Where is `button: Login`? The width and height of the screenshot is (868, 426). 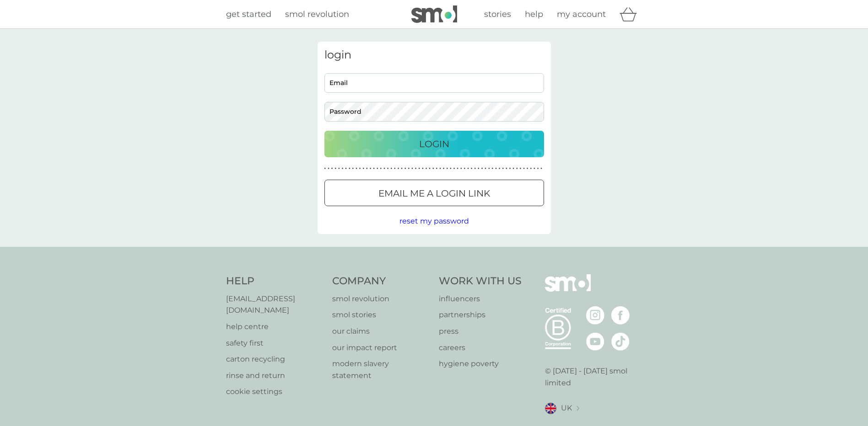
button: Login is located at coordinates (434, 144).